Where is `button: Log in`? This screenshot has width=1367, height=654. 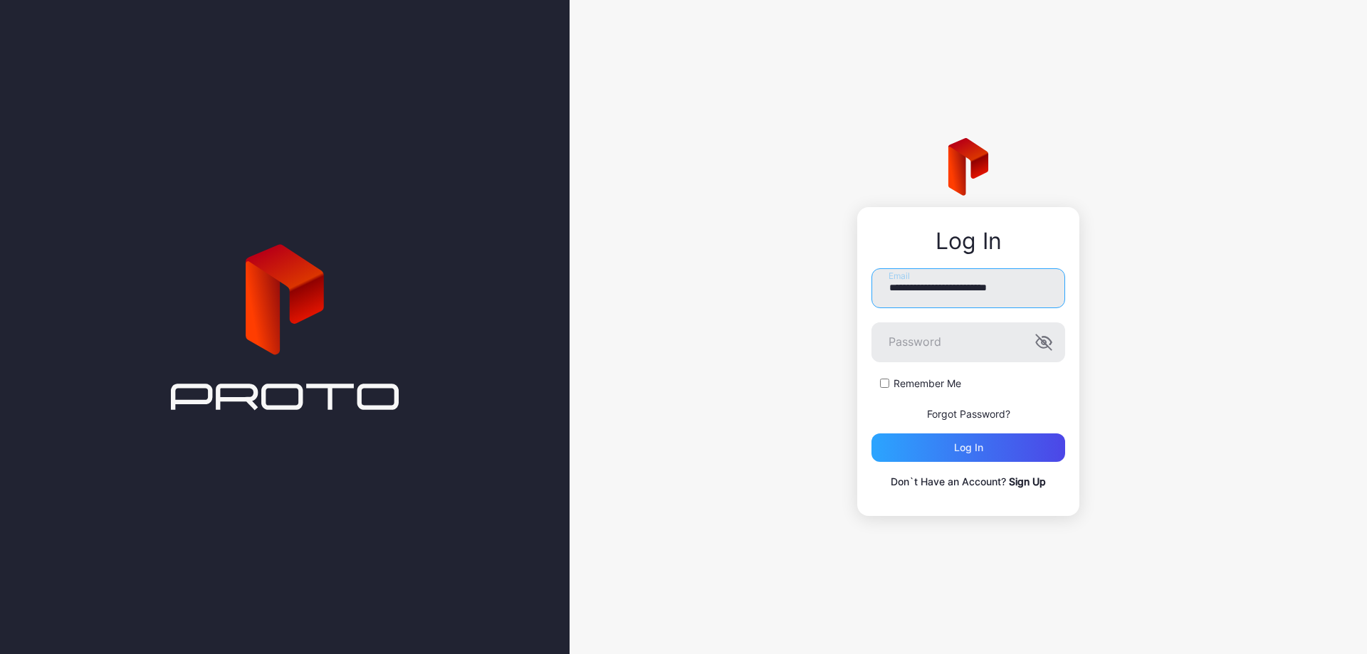 button: Log in is located at coordinates (968, 448).